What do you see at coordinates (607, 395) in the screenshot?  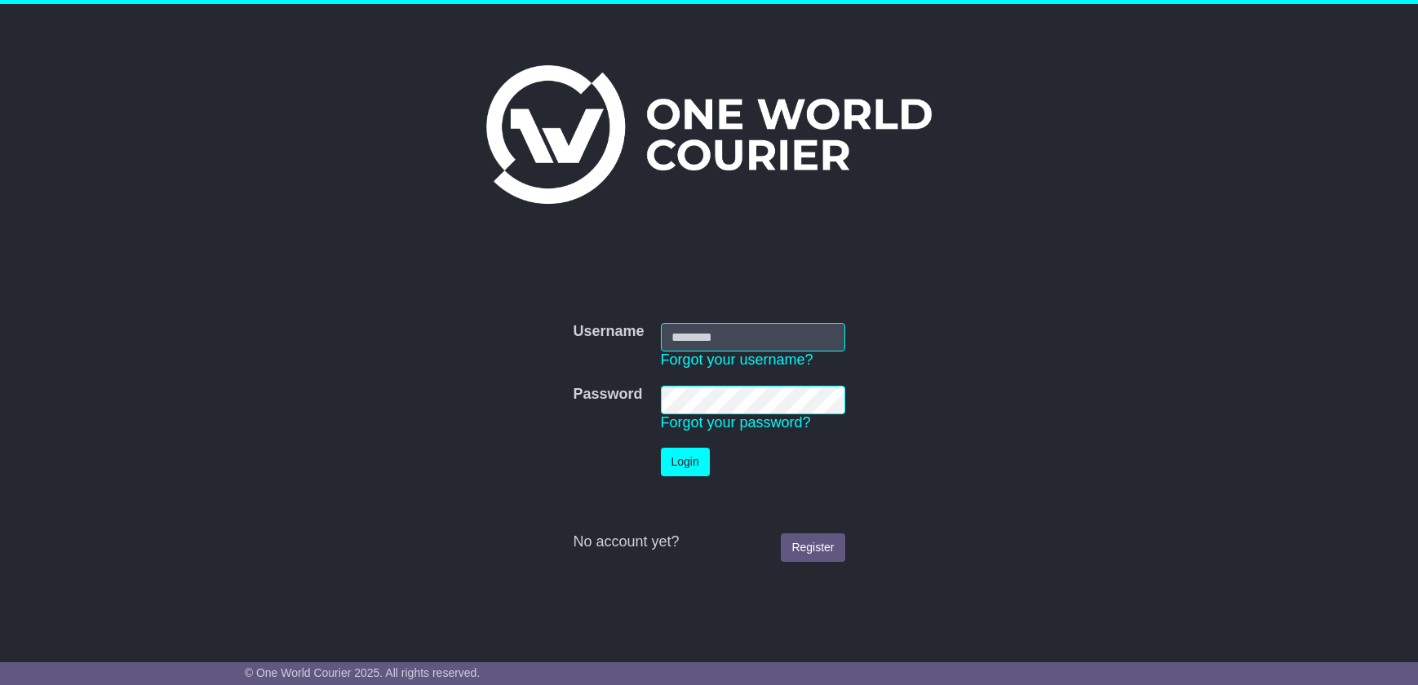 I see `label: Password` at bounding box center [607, 395].